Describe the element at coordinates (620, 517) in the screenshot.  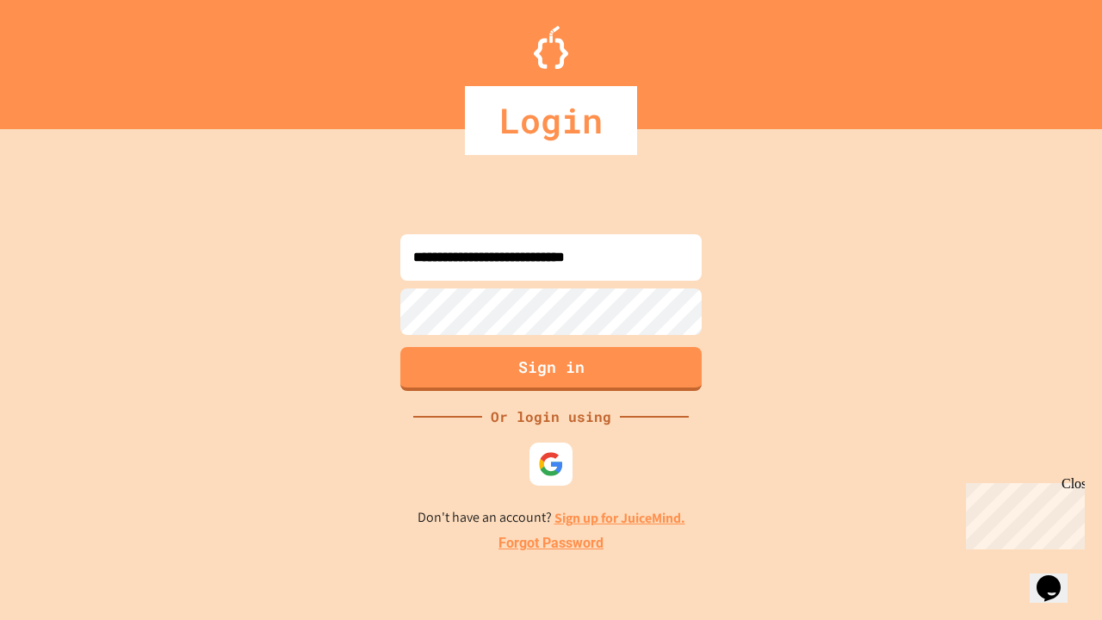
I see `a: Sign up for JuiceMind.` at that location.